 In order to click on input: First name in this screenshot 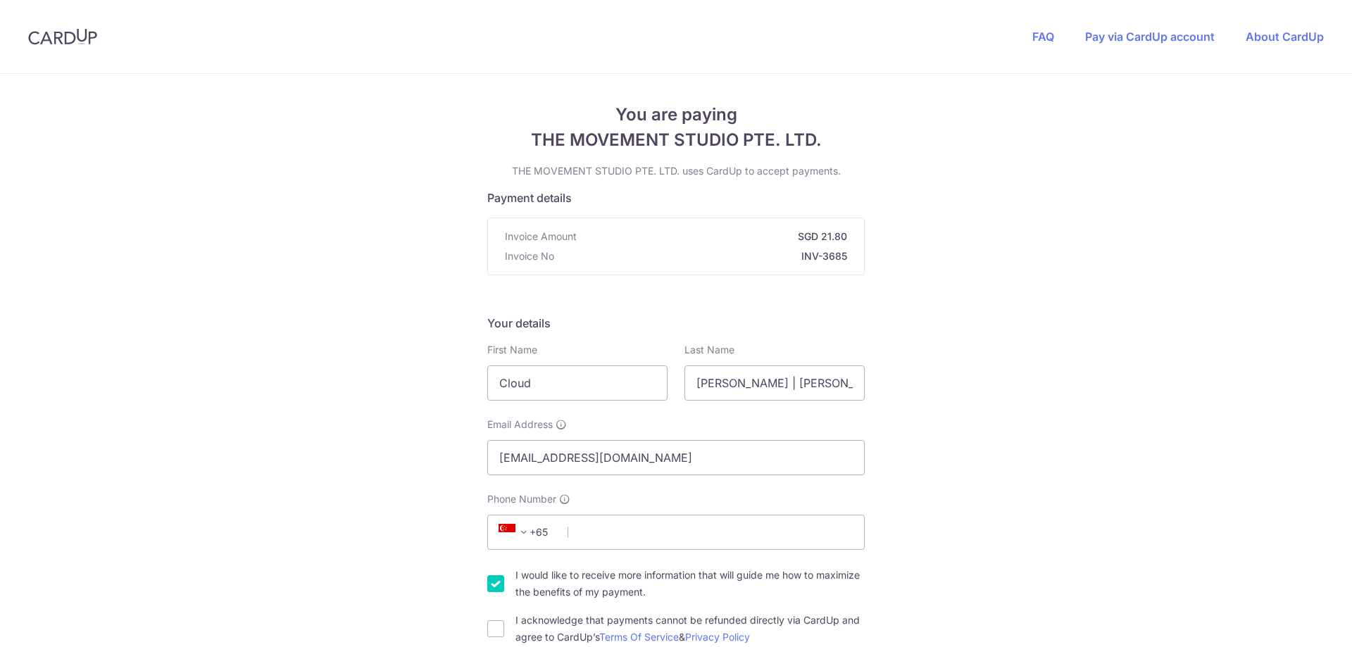, I will do `click(577, 383)`.